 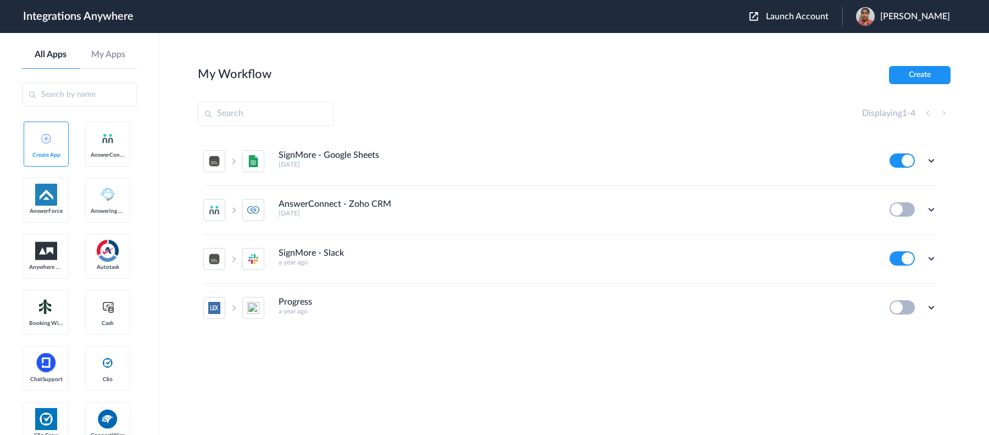 I want to click on button: Launch Account, so click(x=796, y=16).